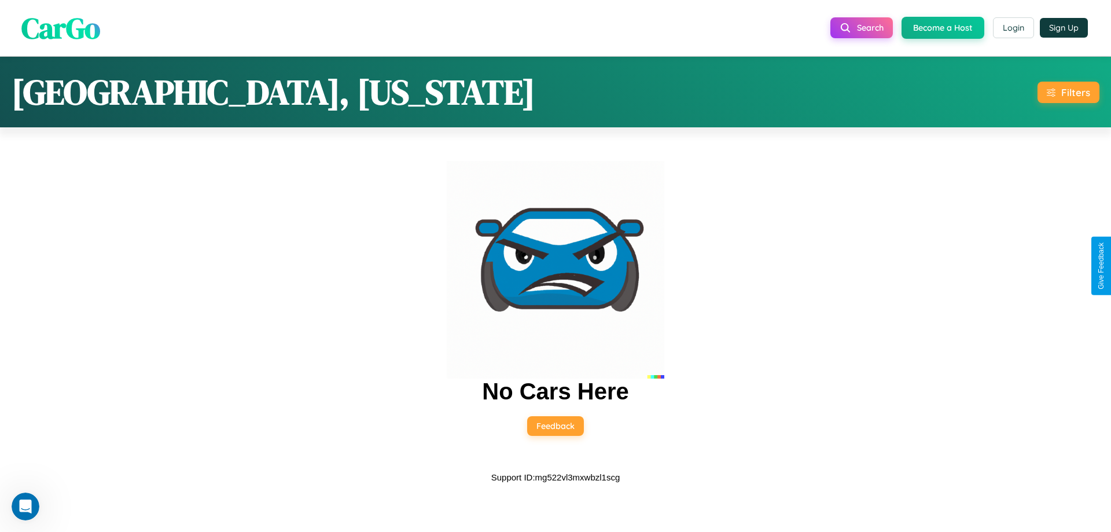 The width and height of the screenshot is (1111, 532). What do you see at coordinates (1101, 266) in the screenshot?
I see `div: Give Feedback` at bounding box center [1101, 266].